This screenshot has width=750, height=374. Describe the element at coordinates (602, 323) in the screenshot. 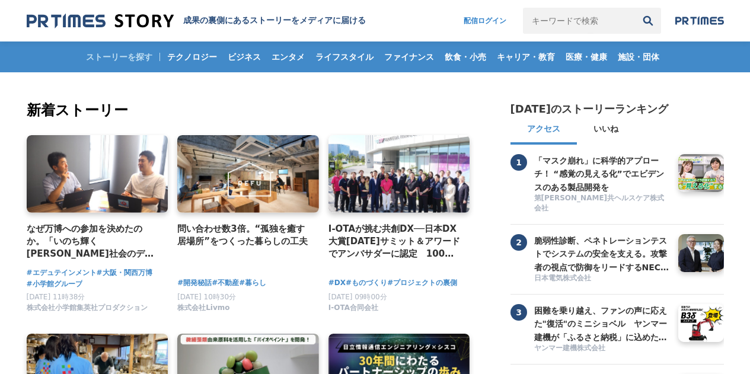

I see `a: 困難を乗り越え、ファンの声に応えた"復活"のミニショベル ヤンマー建機が「ふるさと納税」に込めた、ものづくりへの誇りと地域への想い` at that location.